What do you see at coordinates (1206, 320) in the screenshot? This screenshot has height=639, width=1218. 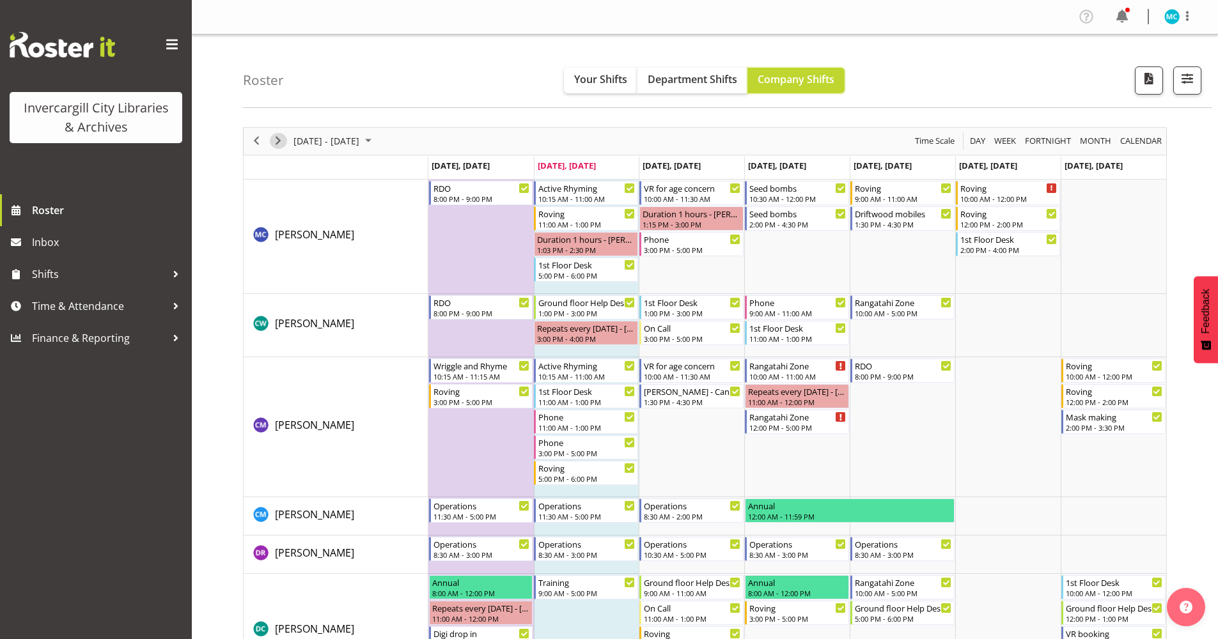 I see `button: Feedback - Show survey` at bounding box center [1206, 320].